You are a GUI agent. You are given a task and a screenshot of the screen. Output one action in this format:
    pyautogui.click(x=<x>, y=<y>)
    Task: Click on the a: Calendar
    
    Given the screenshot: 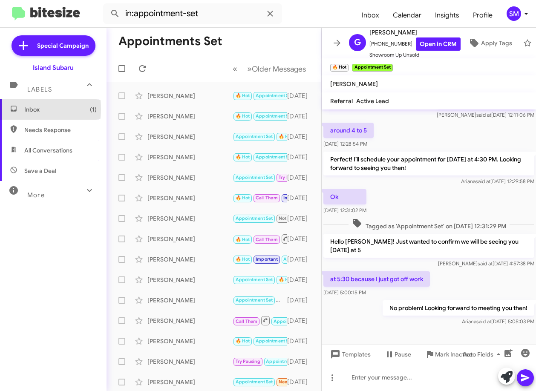 What is the action you would take?
    pyautogui.click(x=407, y=15)
    